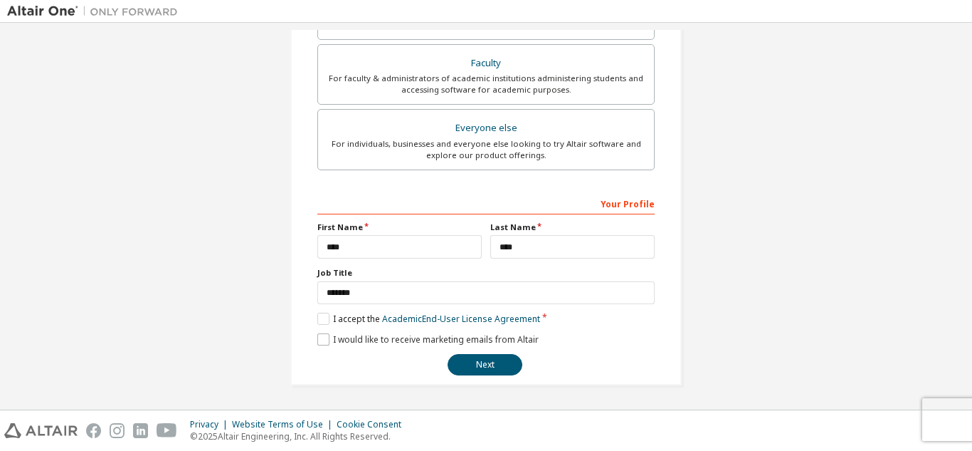 This screenshot has height=451, width=972. Describe the element at coordinates (284, 424) in the screenshot. I see `div: Website Terms of Use` at that location.